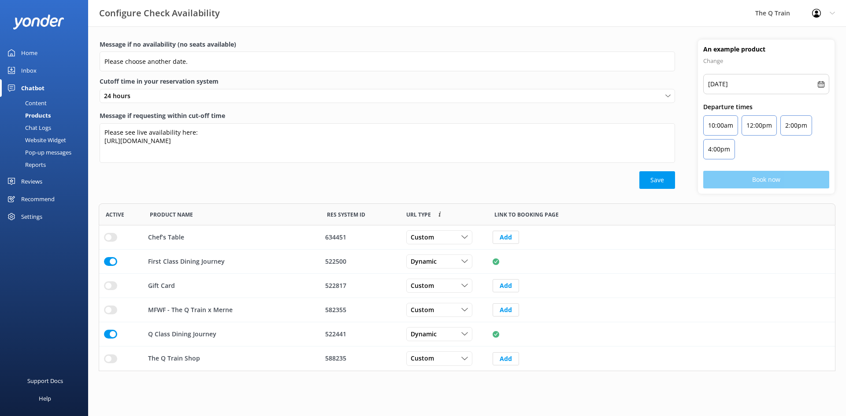 The height and width of the screenshot is (416, 846). What do you see at coordinates (387, 116) in the screenshot?
I see `label: Message if requesting within cut-off time` at bounding box center [387, 116].